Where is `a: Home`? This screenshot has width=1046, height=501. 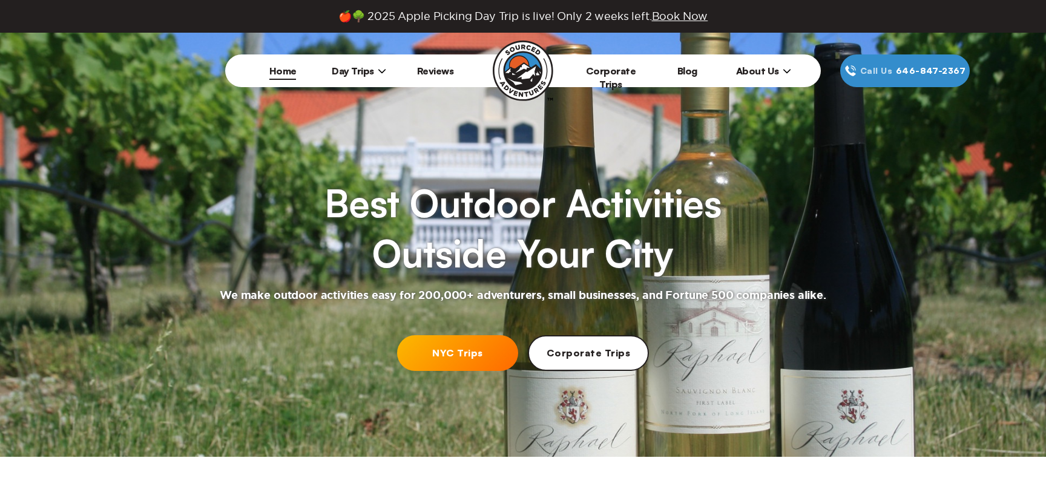 a: Home is located at coordinates (283, 71).